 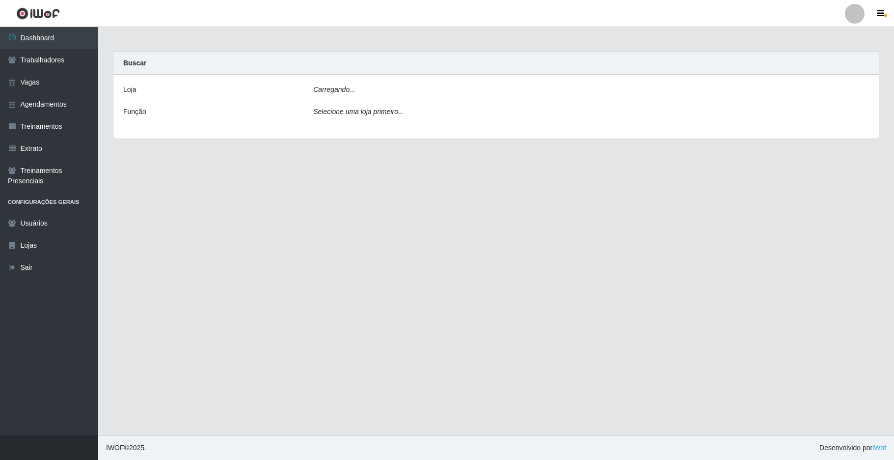 What do you see at coordinates (38, 13) in the screenshot?
I see `img: CoreUI Logo` at bounding box center [38, 13].